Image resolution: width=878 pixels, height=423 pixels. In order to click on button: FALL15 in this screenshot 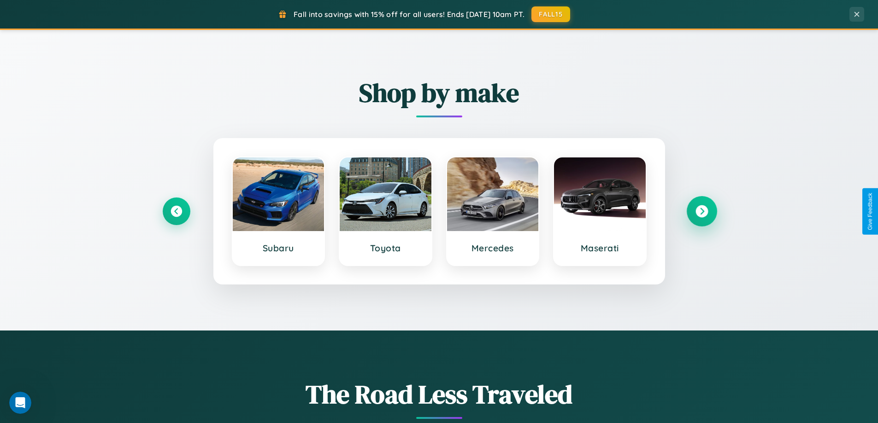, I will do `click(551, 14)`.